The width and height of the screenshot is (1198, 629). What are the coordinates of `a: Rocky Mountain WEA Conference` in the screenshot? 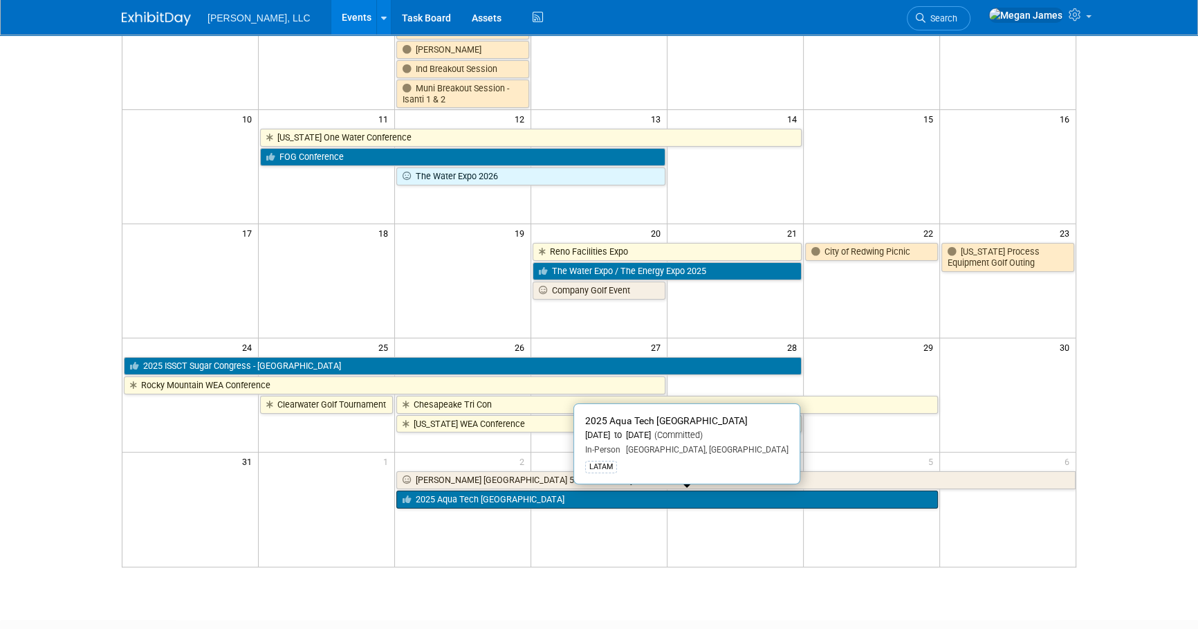 It's located at (394, 385).